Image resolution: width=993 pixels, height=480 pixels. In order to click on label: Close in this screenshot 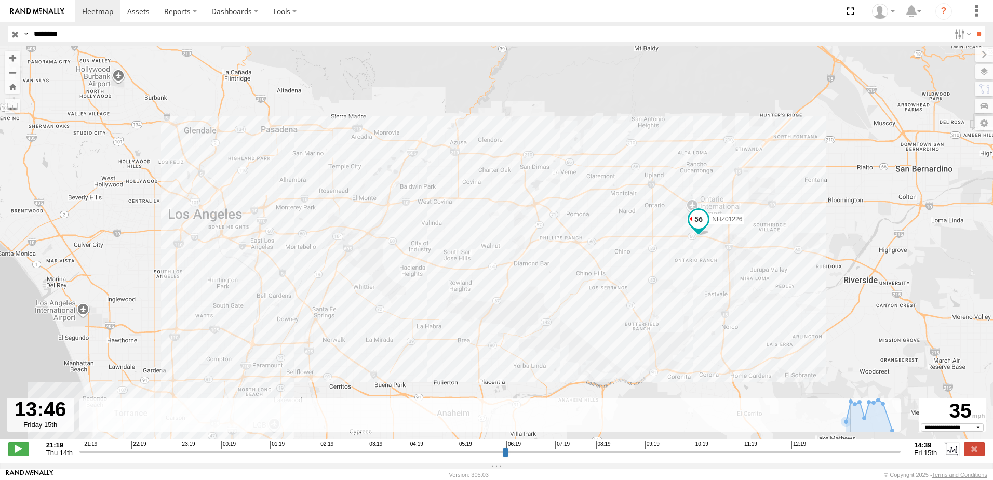, I will do `click(974, 449)`.